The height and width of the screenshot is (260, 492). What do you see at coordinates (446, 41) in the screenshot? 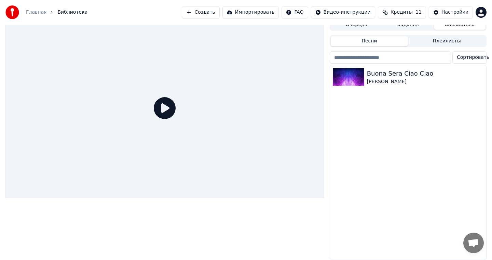
I see `button: Плейлисты` at bounding box center [446, 41].